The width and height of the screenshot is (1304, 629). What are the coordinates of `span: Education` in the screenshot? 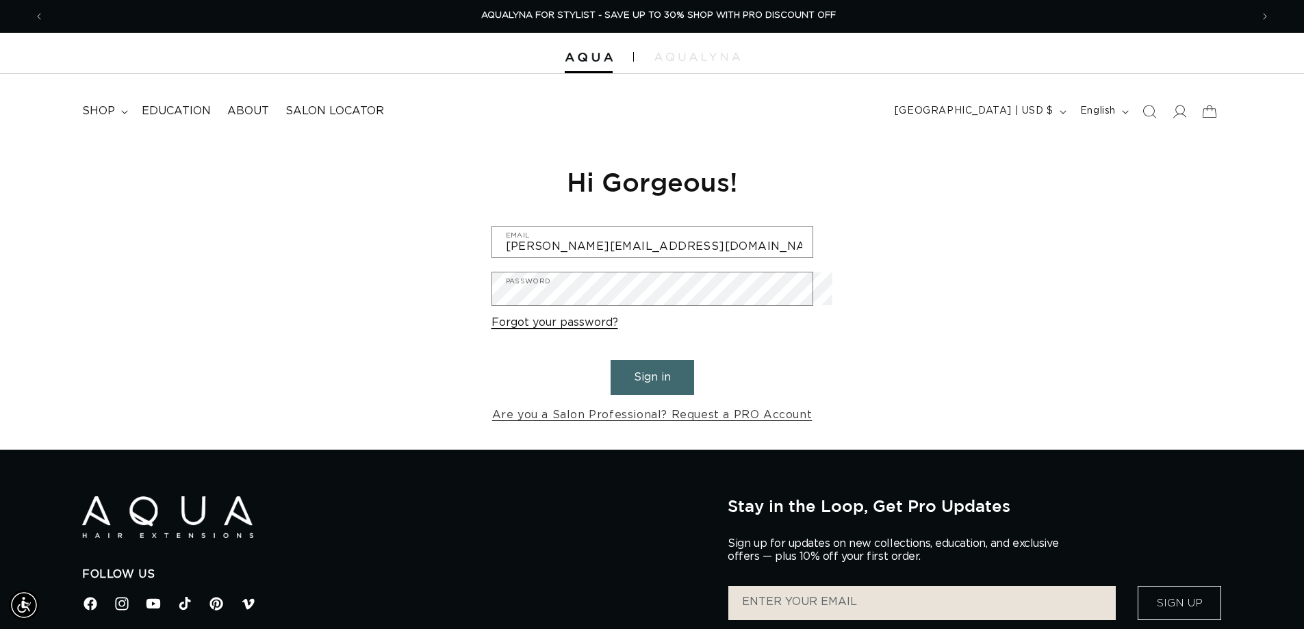 It's located at (176, 111).